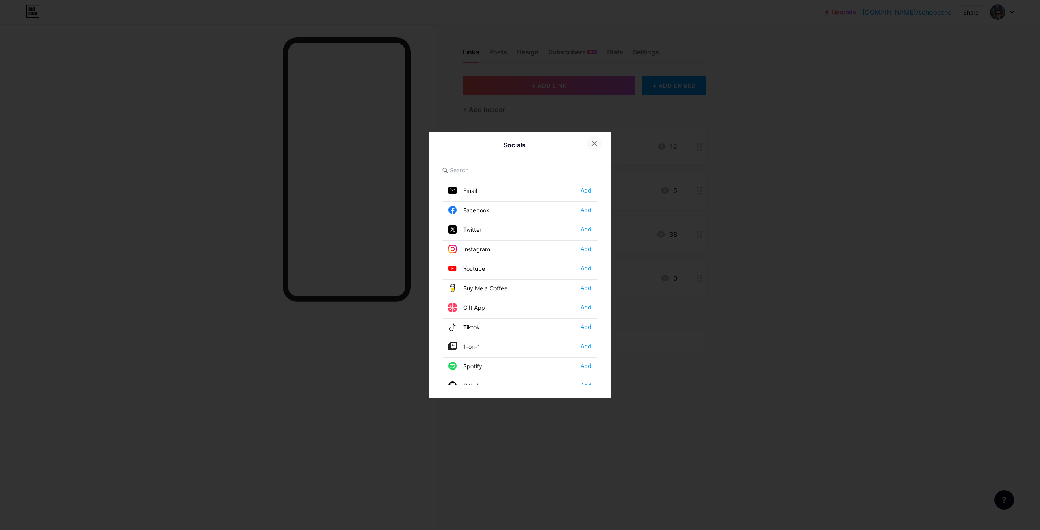 This screenshot has height=530, width=1040. I want to click on div: Buy Me a Coffee, so click(478, 288).